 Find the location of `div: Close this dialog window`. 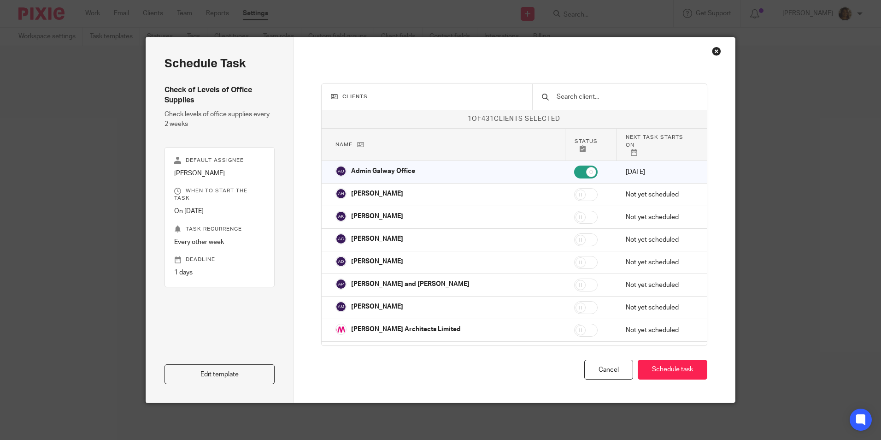

div: Close this dialog window is located at coordinates (717, 51).